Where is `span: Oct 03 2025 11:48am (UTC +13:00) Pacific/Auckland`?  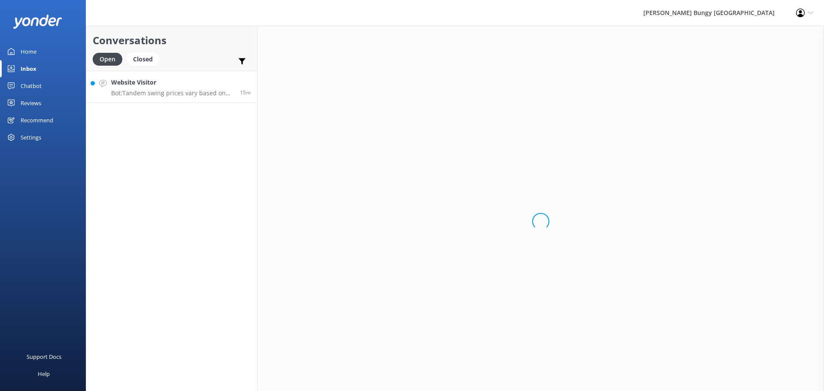 span: Oct 03 2025 11:48am (UTC +13:00) Pacific/Auckland is located at coordinates (245, 92).